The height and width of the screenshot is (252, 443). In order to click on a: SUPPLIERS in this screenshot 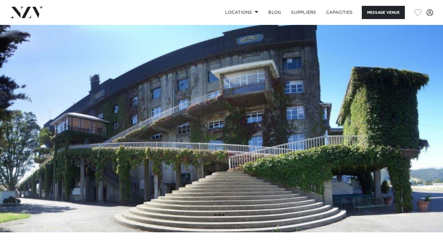, I will do `click(303, 12)`.